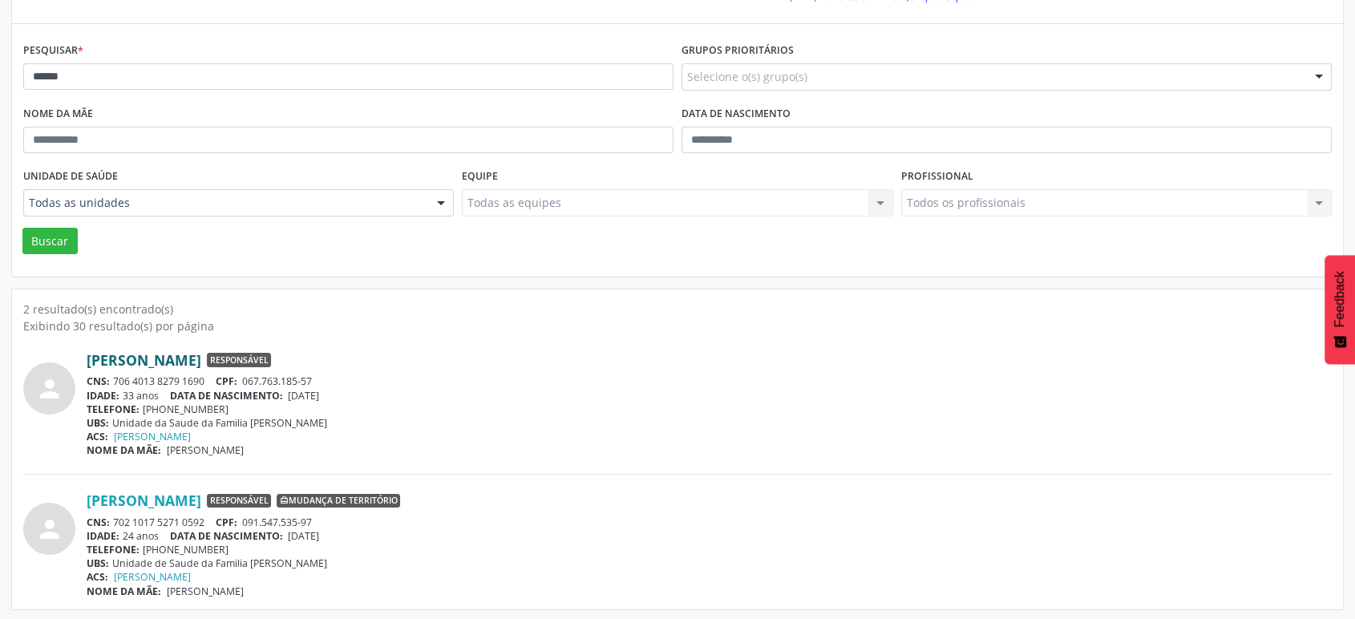  What do you see at coordinates (678, 326) in the screenshot?
I see `div: Exibindo 30 resultado(s) por página` at bounding box center [678, 326].